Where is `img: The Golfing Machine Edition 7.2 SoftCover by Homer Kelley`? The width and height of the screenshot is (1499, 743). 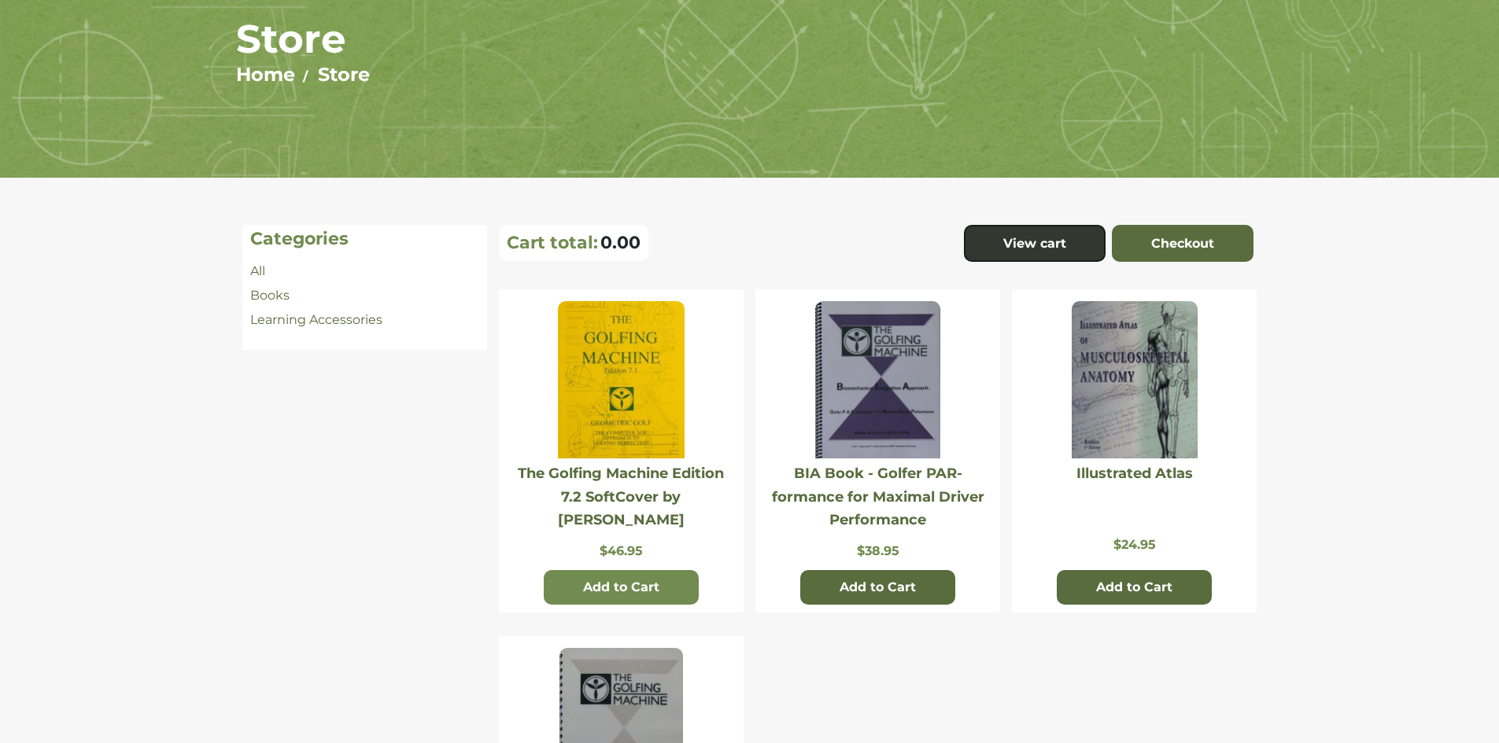 img: The Golfing Machine Edition 7.2 SoftCover by Homer Kelley is located at coordinates (621, 380).